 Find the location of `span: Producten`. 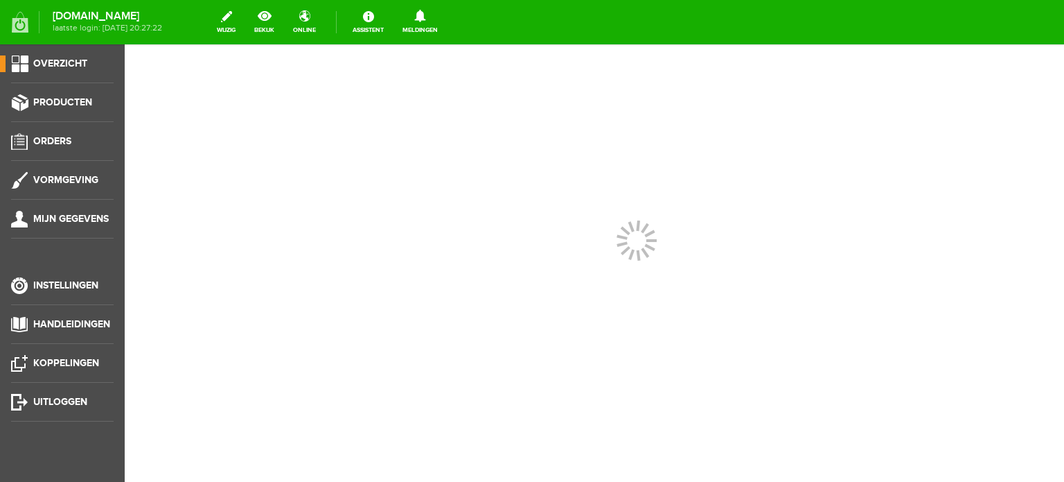

span: Producten is located at coordinates (62, 102).